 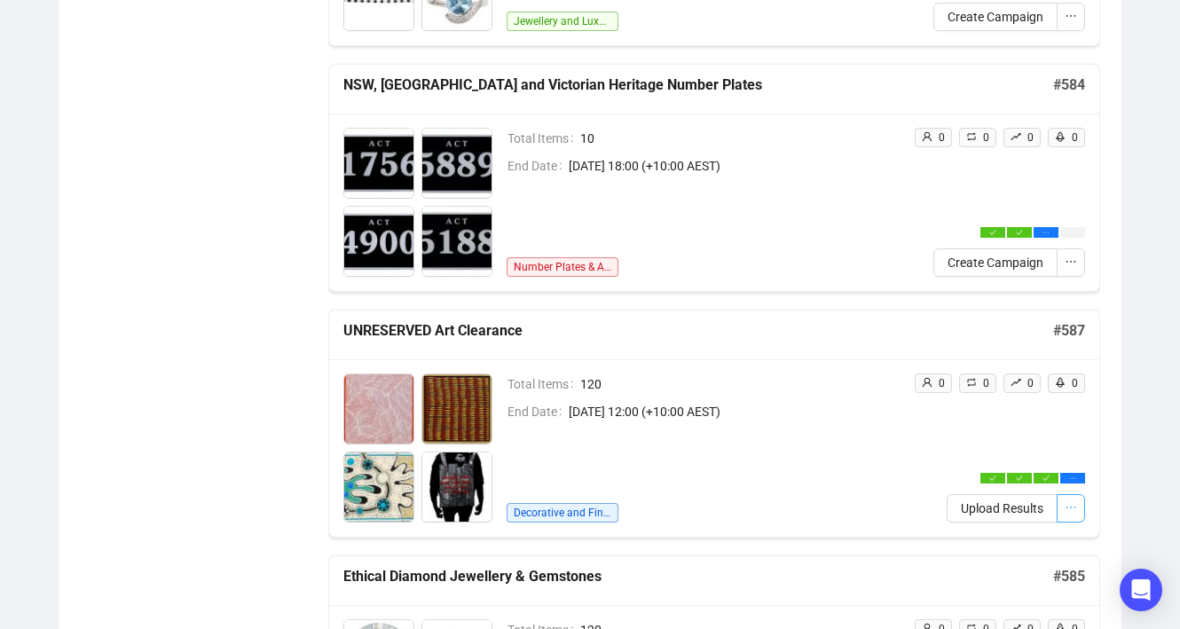 I want to click on h5: Ethical Diamond Jewellery & Gemstones, so click(x=698, y=577).